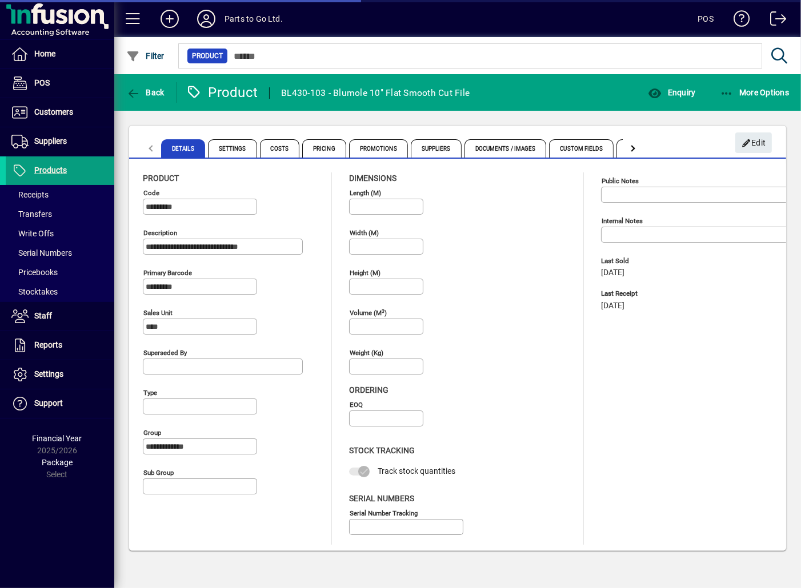  I want to click on a: POS, so click(60, 83).